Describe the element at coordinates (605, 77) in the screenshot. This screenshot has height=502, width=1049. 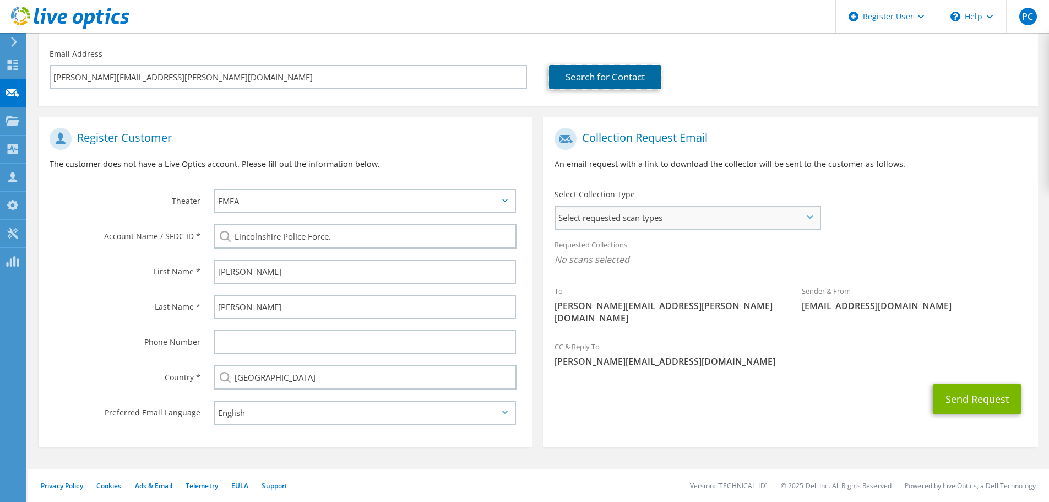
I see `a: Search for Contact` at that location.